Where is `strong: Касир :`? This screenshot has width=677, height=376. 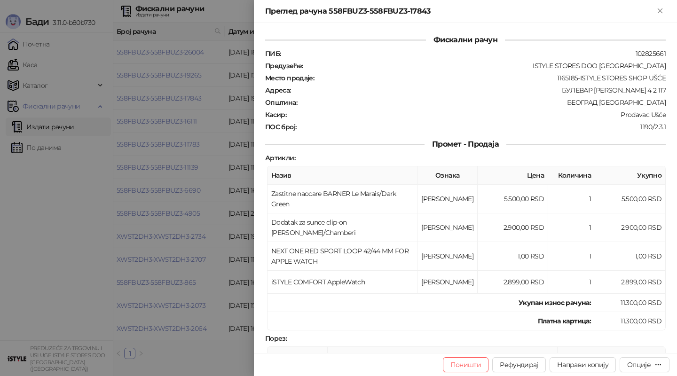
strong: Касир : is located at coordinates (275, 115).